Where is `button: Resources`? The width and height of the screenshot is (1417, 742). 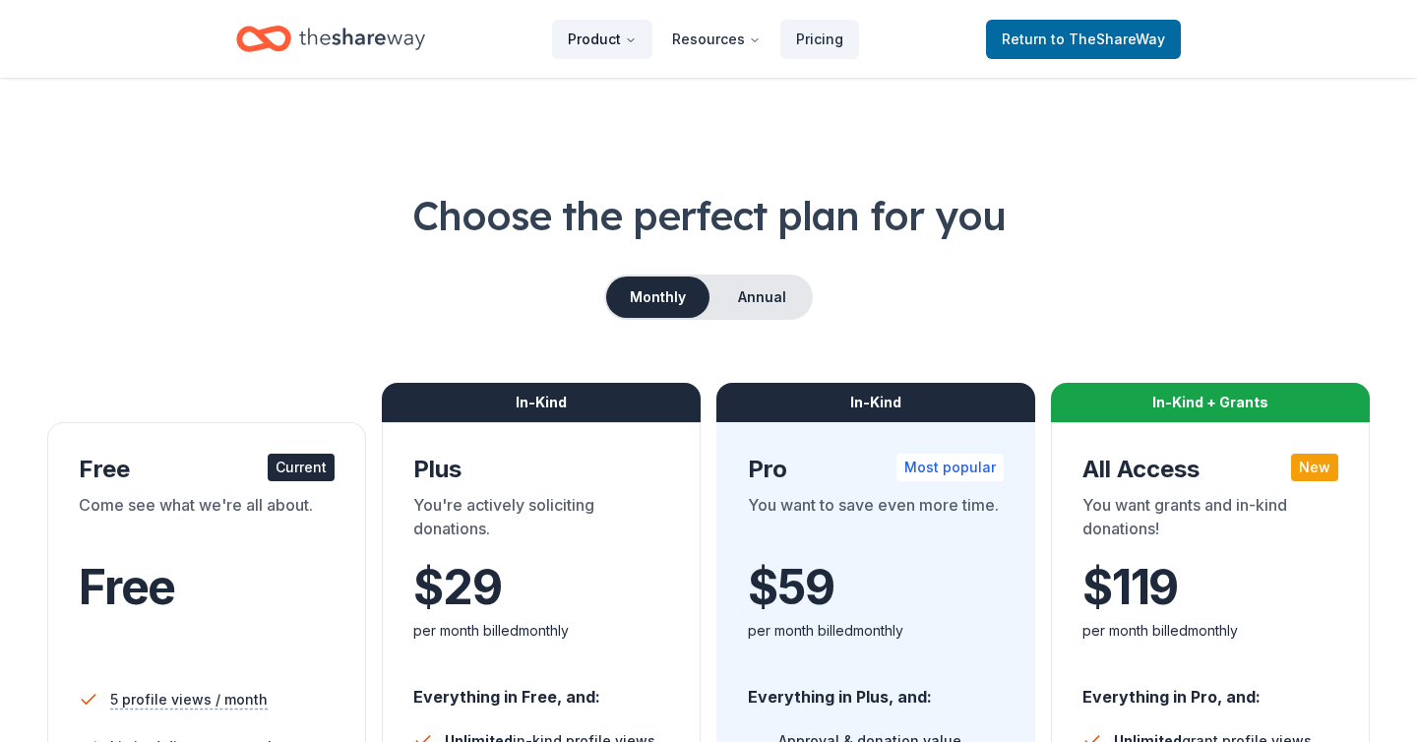
button: Resources is located at coordinates (716, 39).